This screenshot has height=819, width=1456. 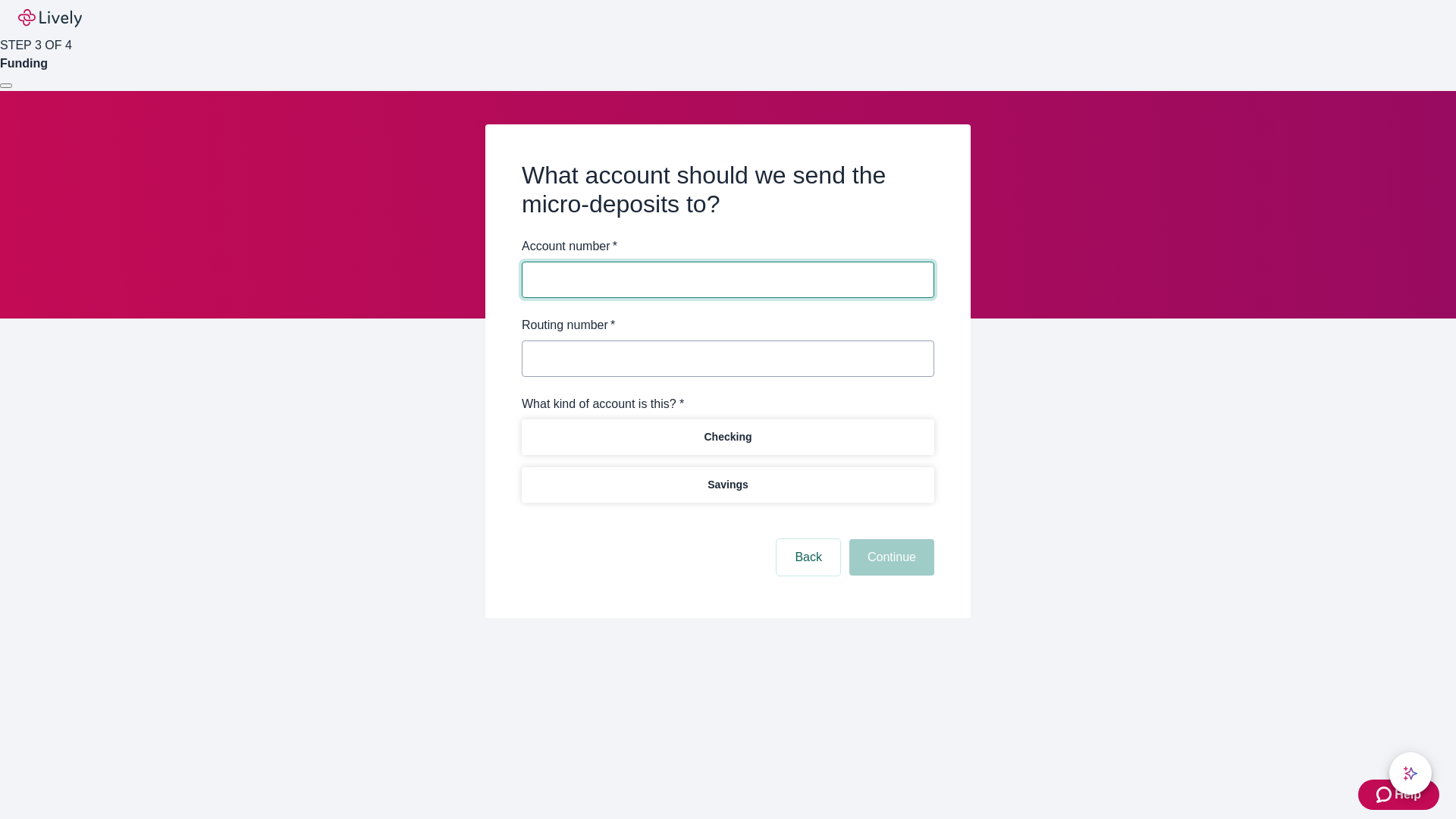 I want to click on img: Lively, so click(x=50, y=18).